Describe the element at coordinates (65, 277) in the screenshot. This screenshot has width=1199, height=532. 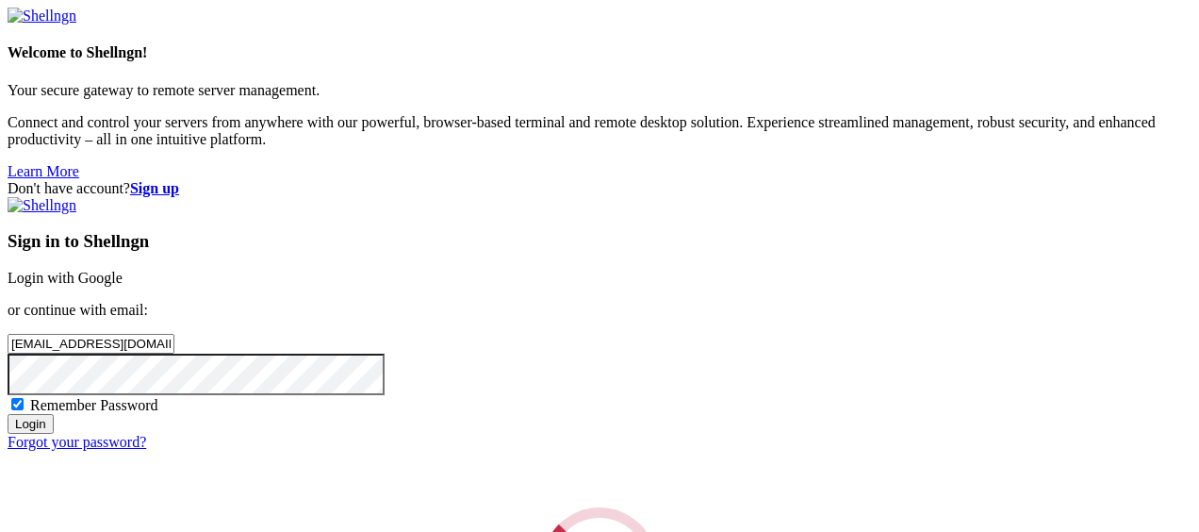
I see `a: Login with Google` at that location.